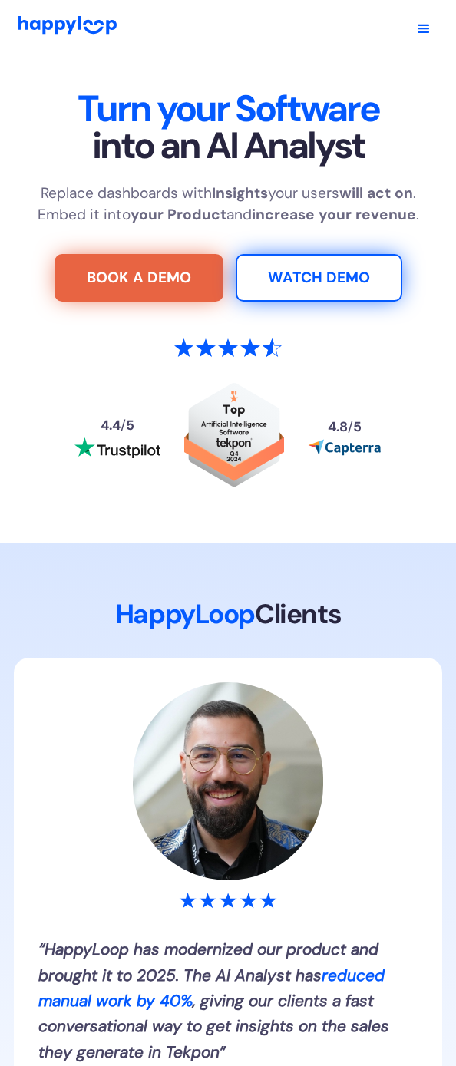  What do you see at coordinates (345, 438) in the screenshot?
I see `a: Read reviews about HappyLoop on Capterra` at bounding box center [345, 438].